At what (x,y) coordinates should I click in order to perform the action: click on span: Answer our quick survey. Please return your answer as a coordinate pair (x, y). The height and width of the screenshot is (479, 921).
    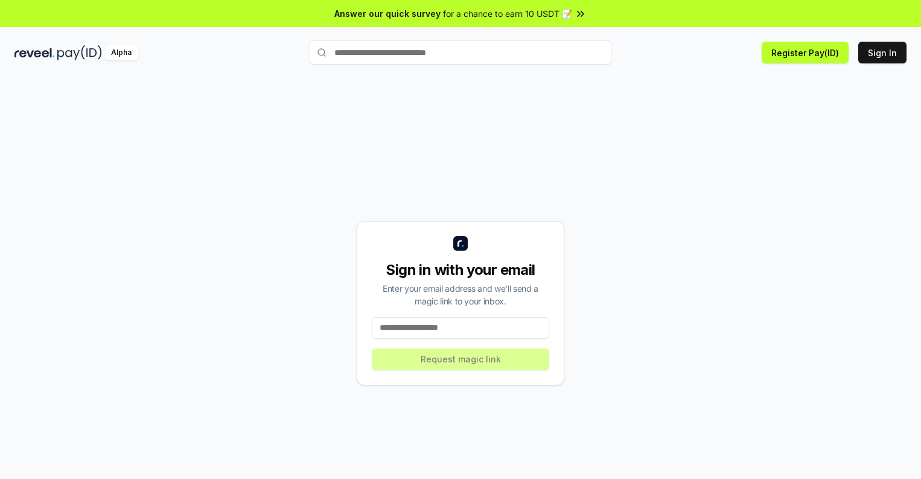
    Looking at the image, I should click on (388, 13).